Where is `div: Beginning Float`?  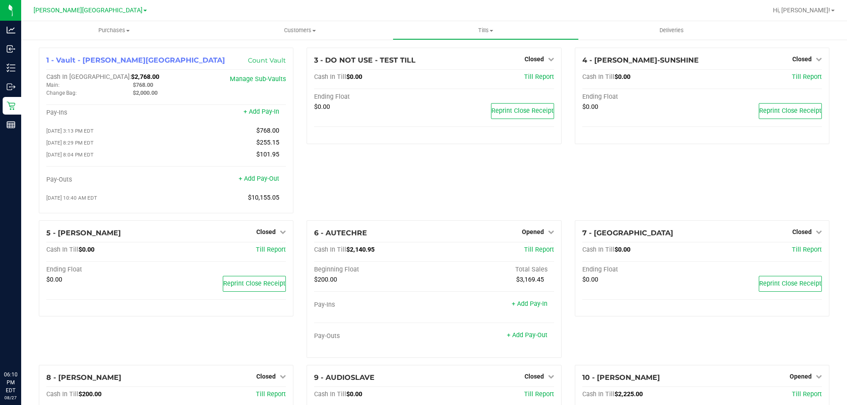
div: Beginning Float is located at coordinates (374, 270).